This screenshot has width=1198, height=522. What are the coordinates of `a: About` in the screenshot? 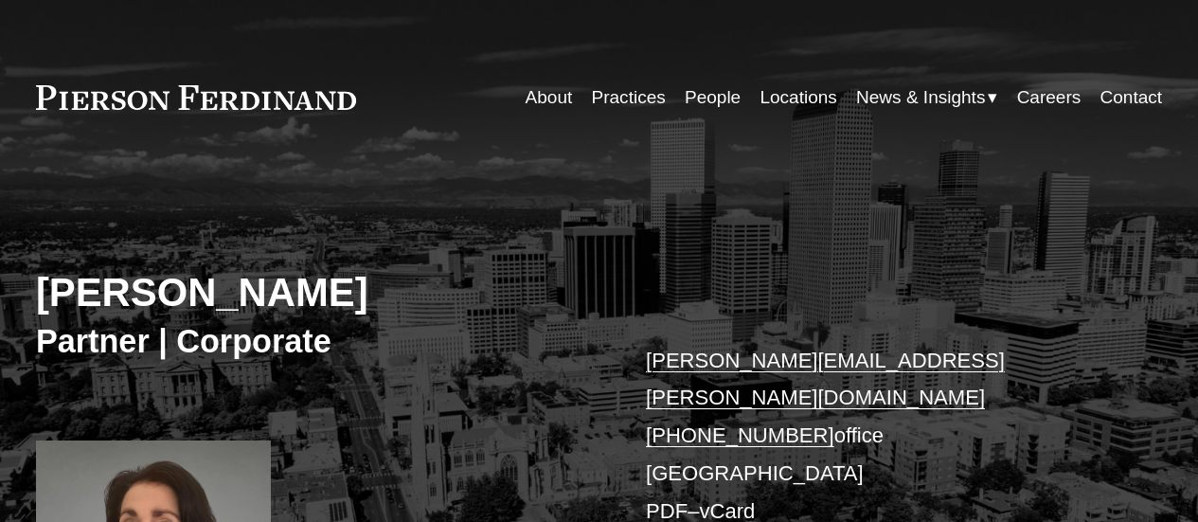 It's located at (549, 98).